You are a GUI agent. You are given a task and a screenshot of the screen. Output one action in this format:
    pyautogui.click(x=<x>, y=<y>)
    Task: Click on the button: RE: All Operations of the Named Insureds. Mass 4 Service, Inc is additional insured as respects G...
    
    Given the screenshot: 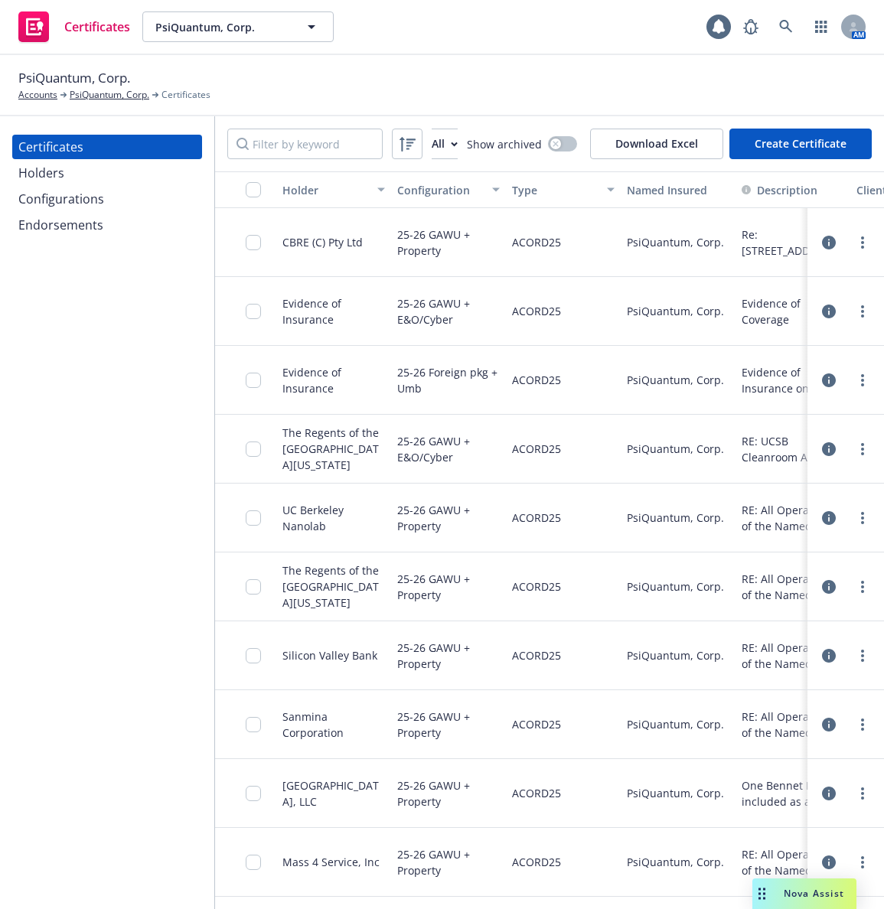 What is the action you would take?
    pyautogui.click(x=793, y=863)
    